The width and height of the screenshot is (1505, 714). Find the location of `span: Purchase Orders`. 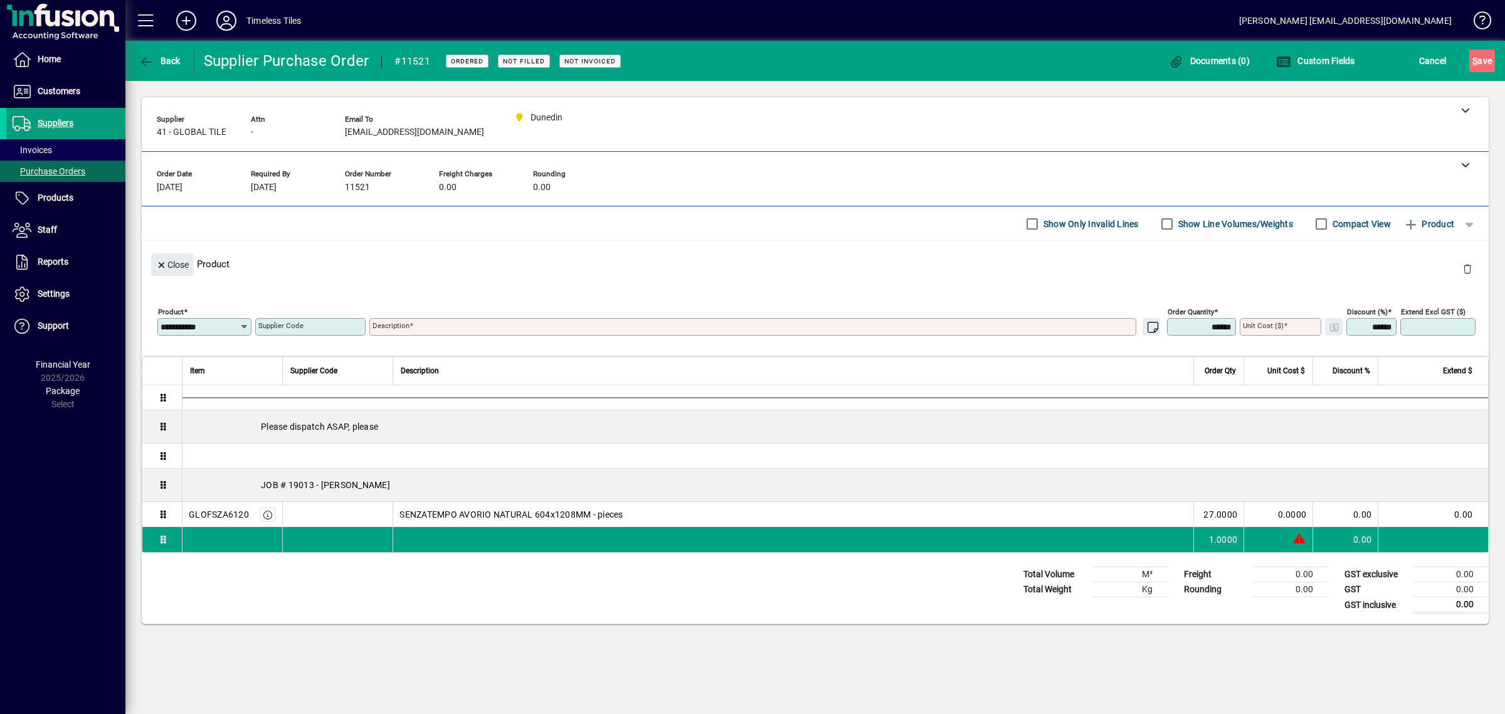

span: Purchase Orders is located at coordinates (49, 171).